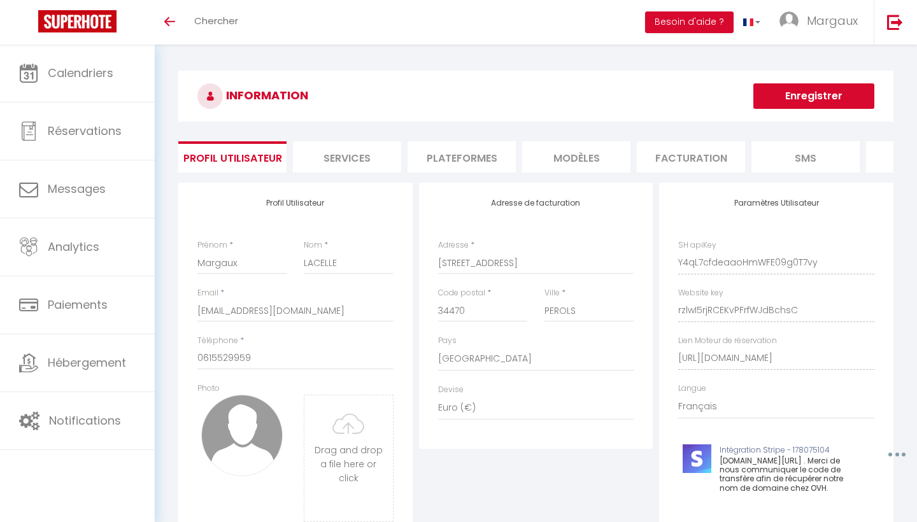 The image size is (917, 522). What do you see at coordinates (693, 389) in the screenshot?
I see `label: Langue` at bounding box center [693, 389].